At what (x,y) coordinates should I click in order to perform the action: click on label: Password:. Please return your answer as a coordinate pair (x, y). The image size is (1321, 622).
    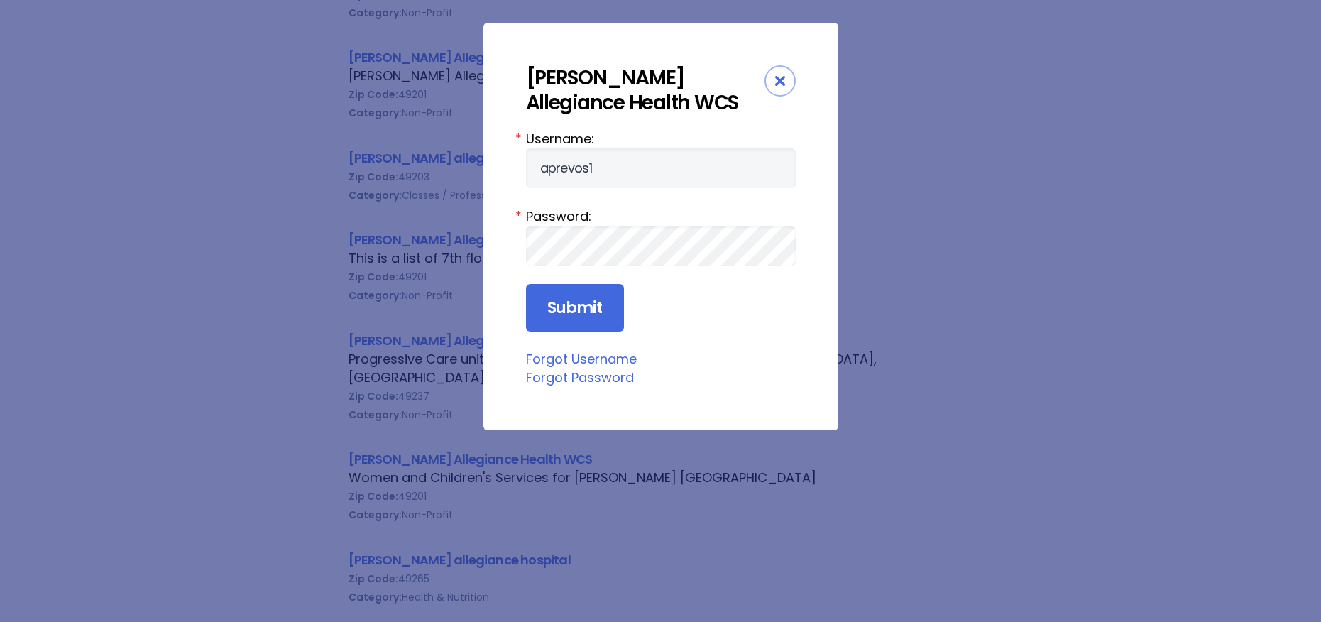
    Looking at the image, I should click on (661, 216).